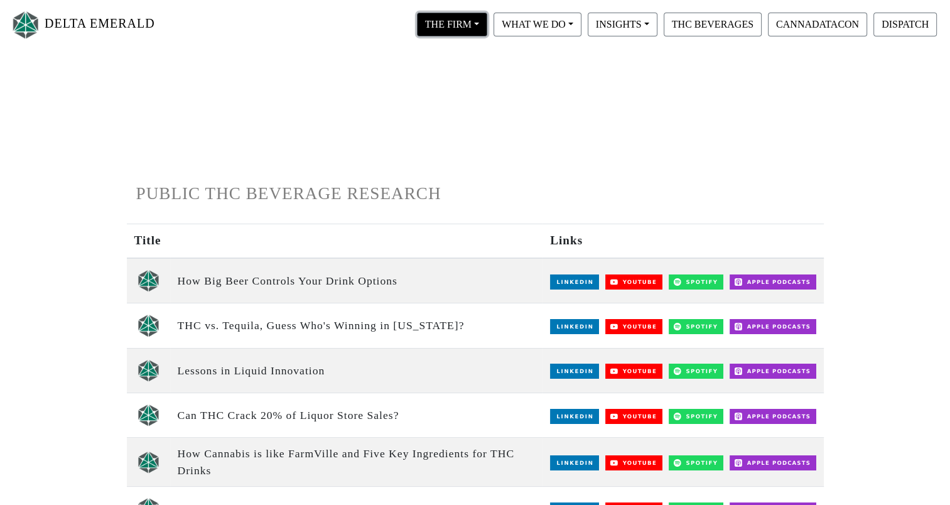 This screenshot has width=950, height=505. Describe the element at coordinates (357, 281) in the screenshot. I see `td: How Big Beer Controls Your Drink Options` at that location.